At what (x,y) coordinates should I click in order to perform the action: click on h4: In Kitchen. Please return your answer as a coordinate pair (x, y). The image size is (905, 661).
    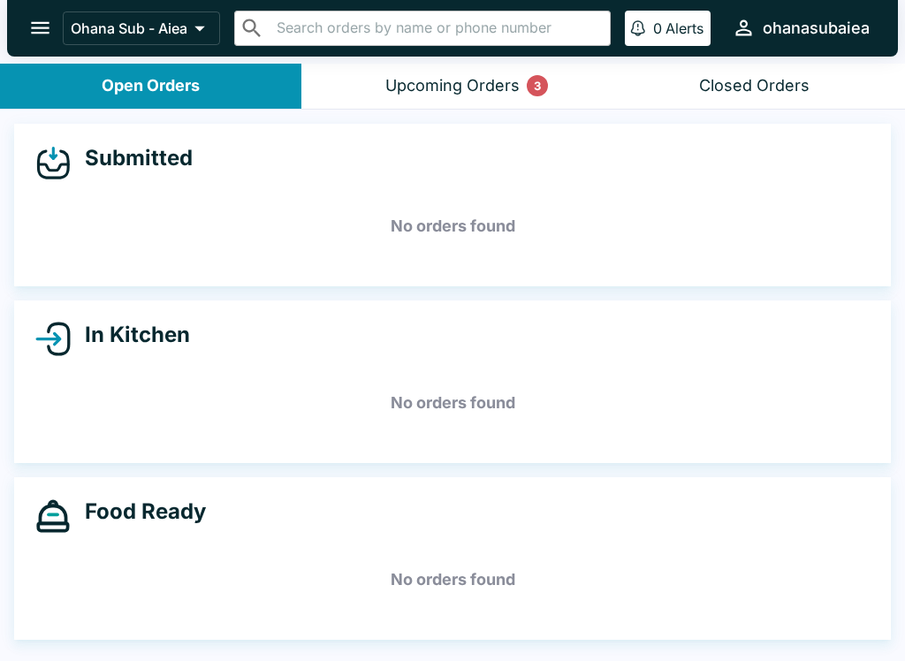
    Looking at the image, I should click on (130, 335).